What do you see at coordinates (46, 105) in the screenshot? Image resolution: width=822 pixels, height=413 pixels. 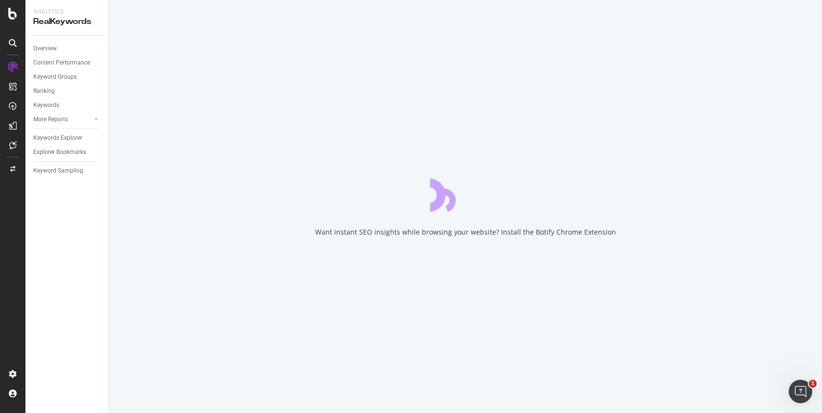 I see `div: Keywords` at bounding box center [46, 105].